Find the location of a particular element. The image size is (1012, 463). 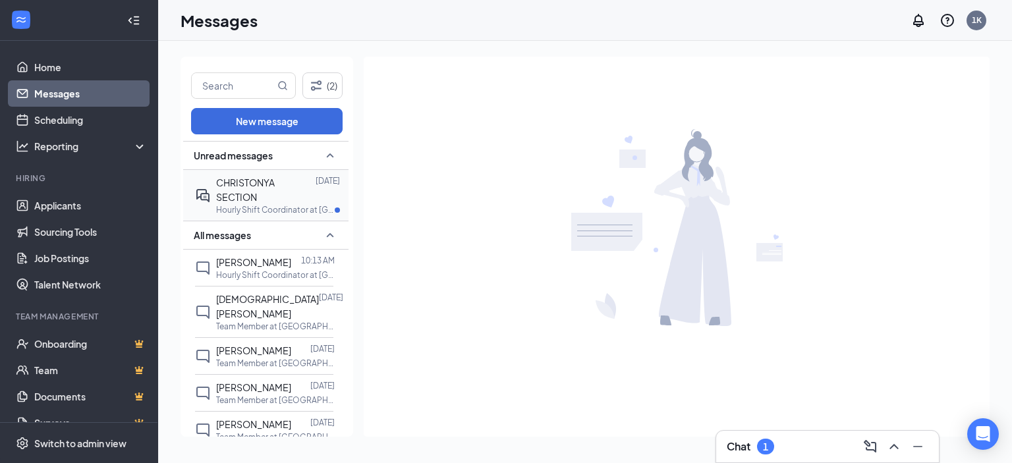

a: TeamCrown is located at coordinates (90, 370).